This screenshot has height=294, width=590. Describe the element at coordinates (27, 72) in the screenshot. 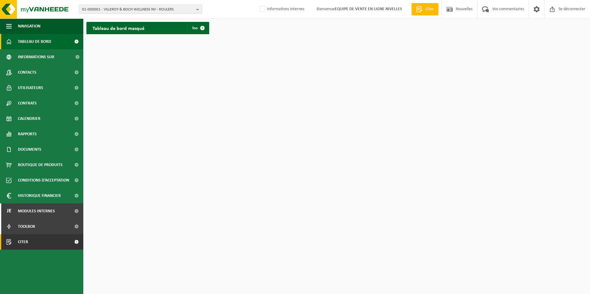

I see `span: Contacts` at that location.